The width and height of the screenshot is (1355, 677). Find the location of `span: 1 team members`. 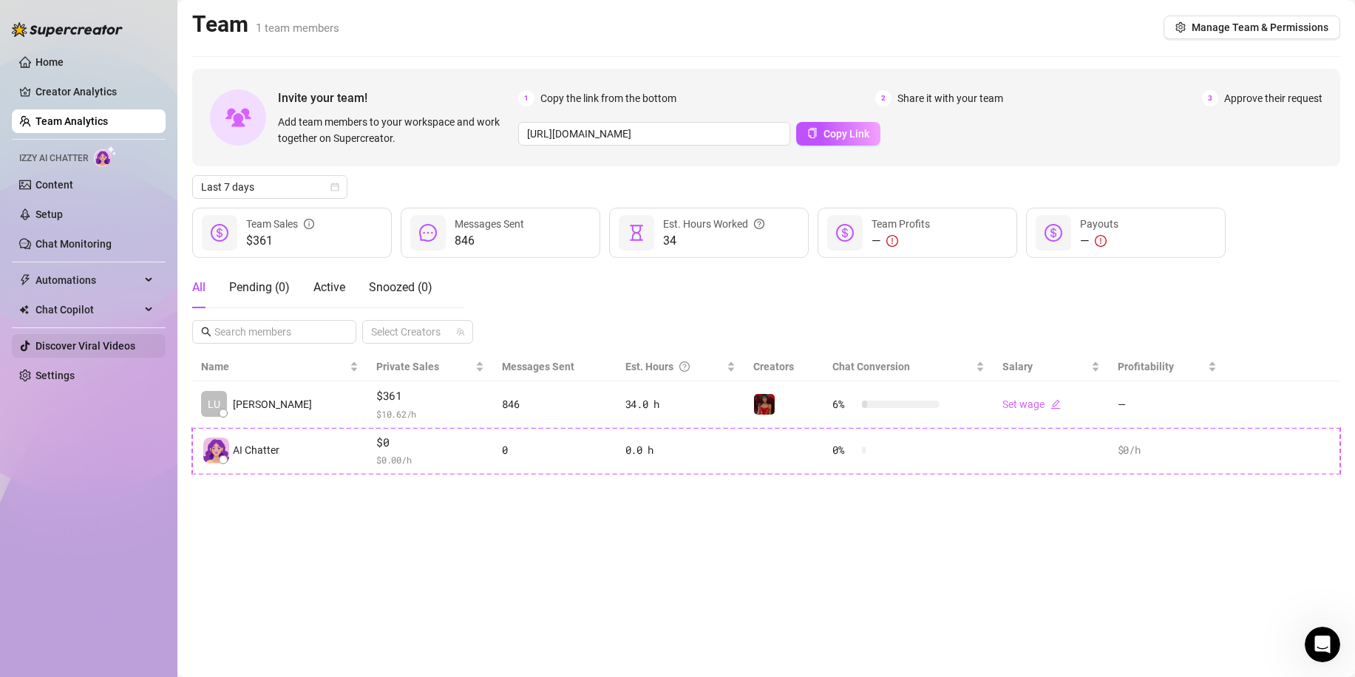

span: 1 team members is located at coordinates (297, 28).